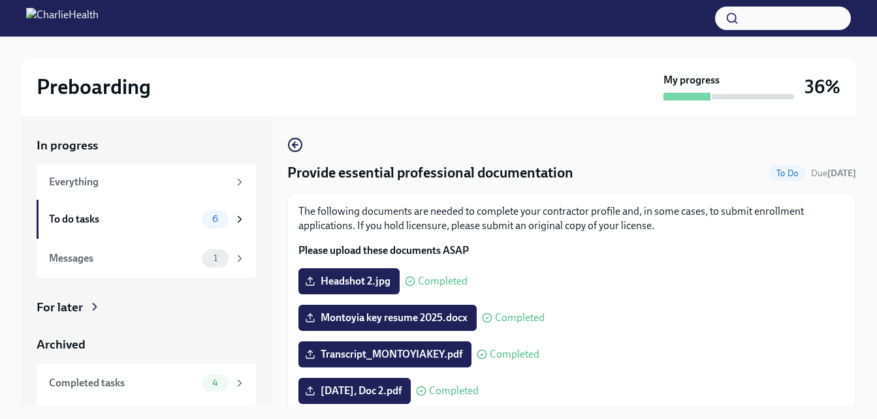 This screenshot has width=877, height=419. I want to click on span: 4, so click(215, 382).